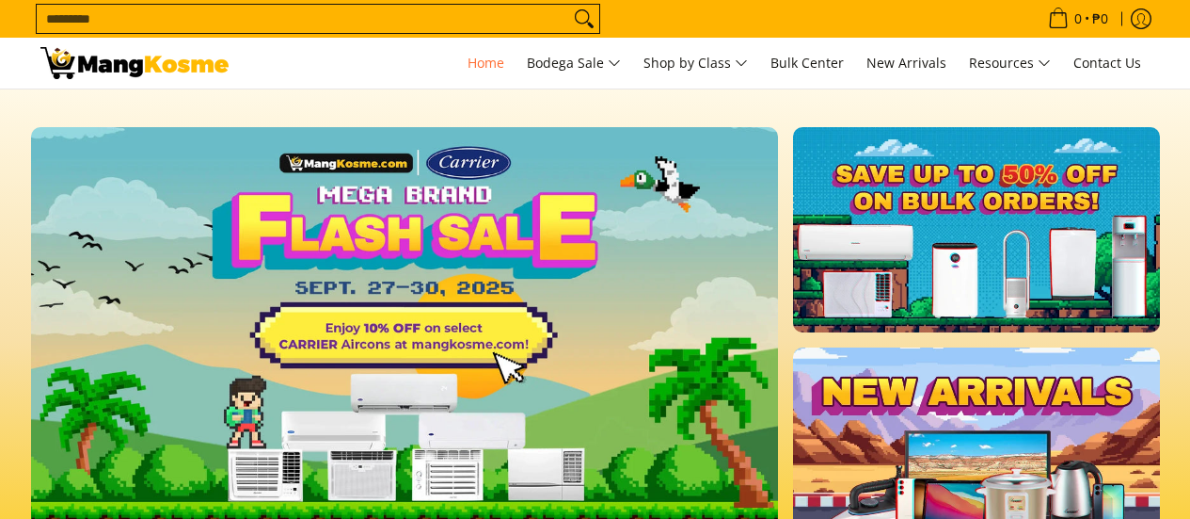 The image size is (1190, 519). I want to click on span: New Arrivals, so click(906, 62).